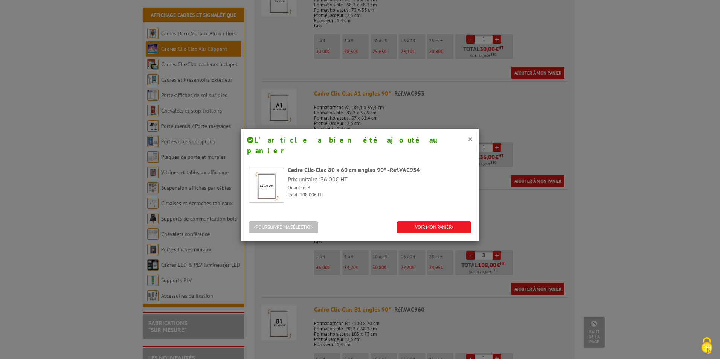 The width and height of the screenshot is (720, 359). What do you see at coordinates (707, 346) in the screenshot?
I see `button: Cookies (fenêtre modale)` at bounding box center [707, 346].